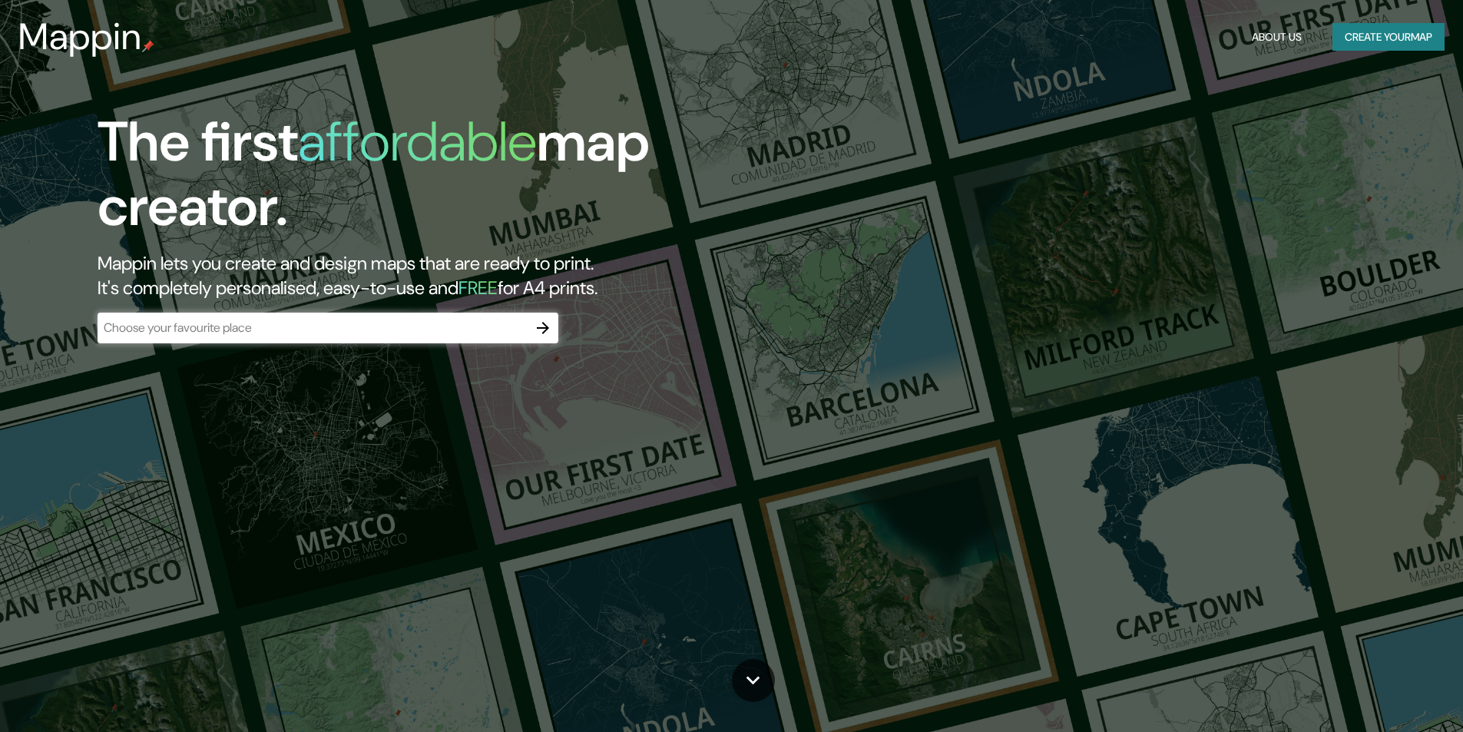  I want to click on h1: affordable, so click(417, 141).